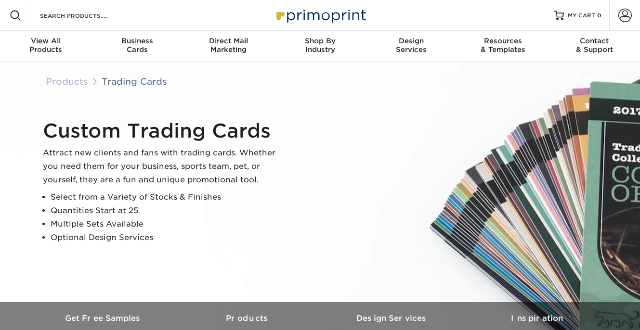 Image resolution: width=640 pixels, height=330 pixels. What do you see at coordinates (537, 318) in the screenshot?
I see `h3: Inspiration` at bounding box center [537, 318].